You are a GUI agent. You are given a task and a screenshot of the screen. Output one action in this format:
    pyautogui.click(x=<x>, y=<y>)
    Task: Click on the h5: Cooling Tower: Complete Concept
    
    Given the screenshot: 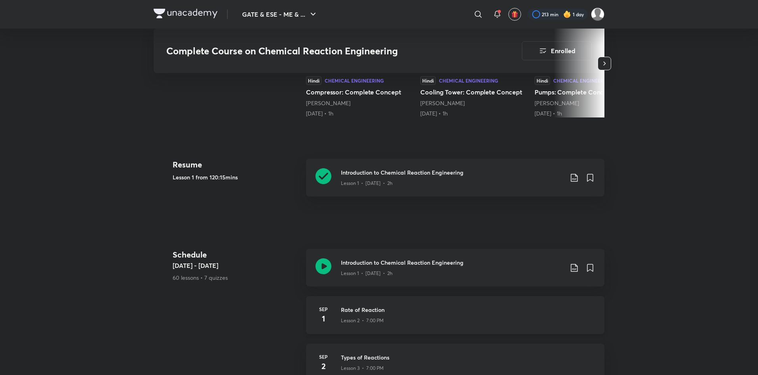 What is the action you would take?
    pyautogui.click(x=474, y=92)
    